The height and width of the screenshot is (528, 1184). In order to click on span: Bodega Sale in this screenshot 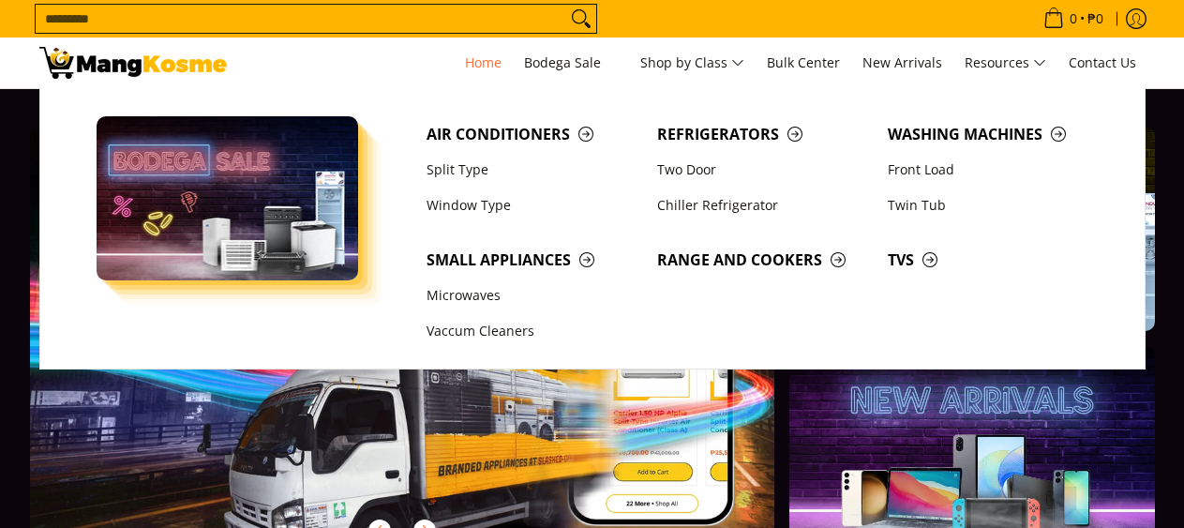, I will do `click(571, 63)`.